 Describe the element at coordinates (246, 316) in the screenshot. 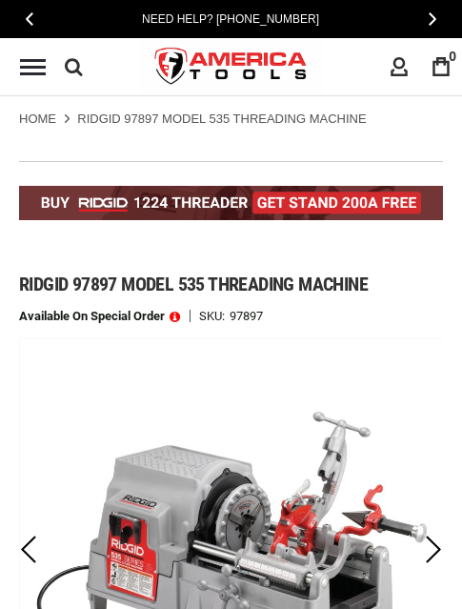

I see `div: 97897` at that location.